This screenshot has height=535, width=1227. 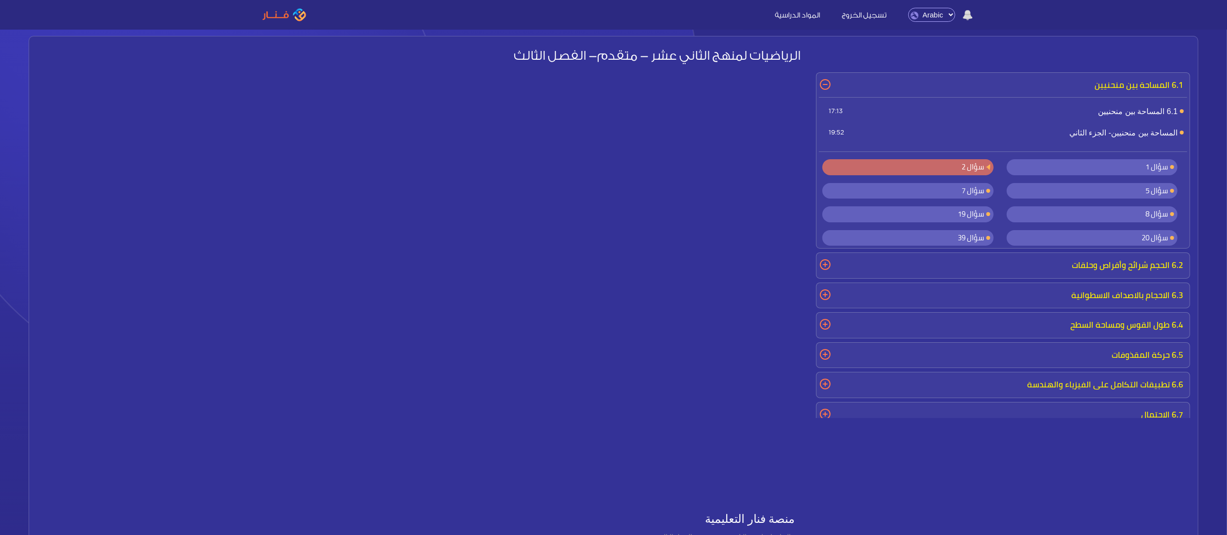 What do you see at coordinates (971, 237) in the screenshot?
I see `span: سؤال 39` at bounding box center [971, 237].